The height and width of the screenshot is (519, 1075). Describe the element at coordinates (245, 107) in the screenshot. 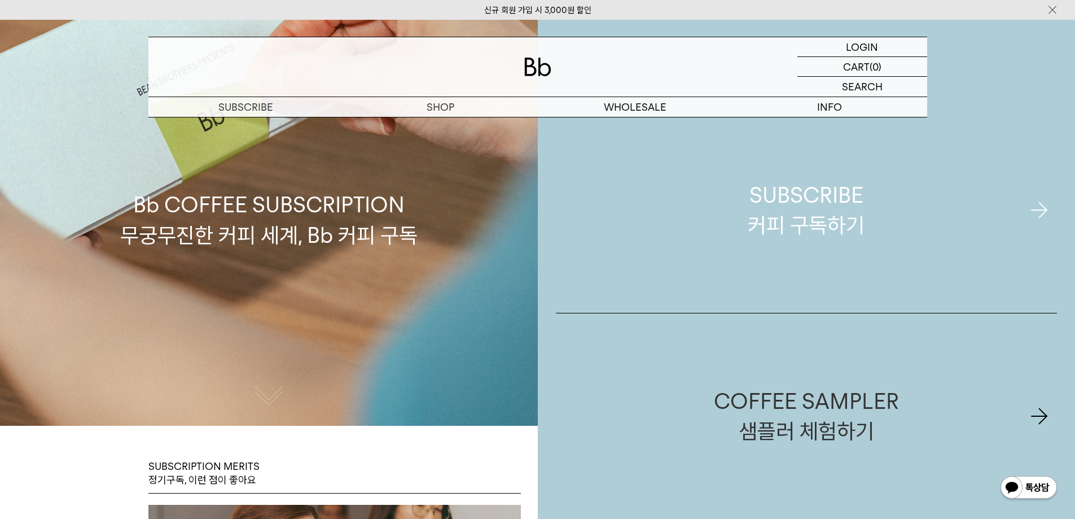

I see `a: SUBSCRIBE` at that location.